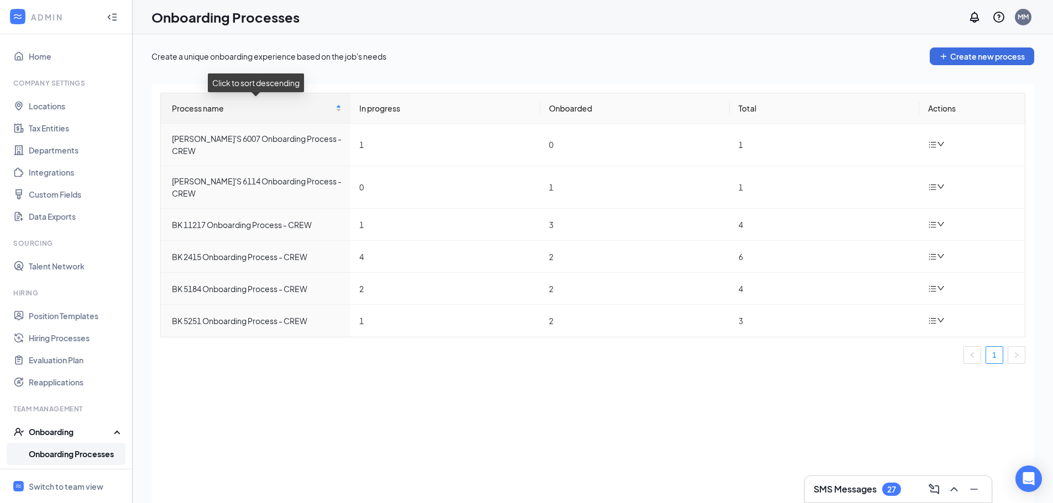  What do you see at coordinates (76, 266) in the screenshot?
I see `a: Talent Network` at bounding box center [76, 266].